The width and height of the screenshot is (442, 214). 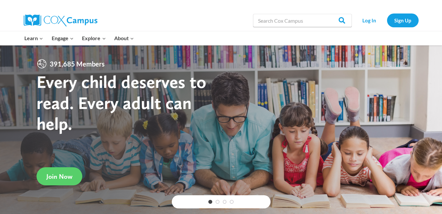 What do you see at coordinates (34, 38) in the screenshot?
I see `span: Learn` at bounding box center [34, 38].